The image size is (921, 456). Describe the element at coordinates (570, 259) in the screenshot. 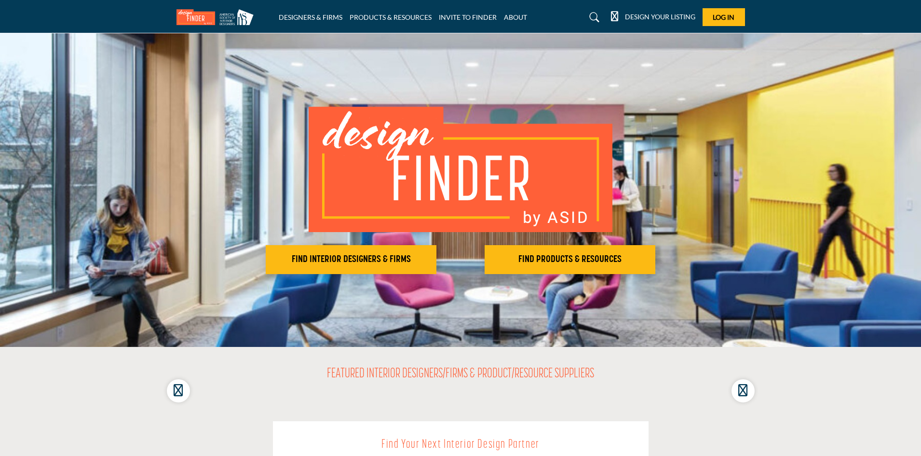

I see `h2: FIND PRODUCTS & RESOURCES` at that location.